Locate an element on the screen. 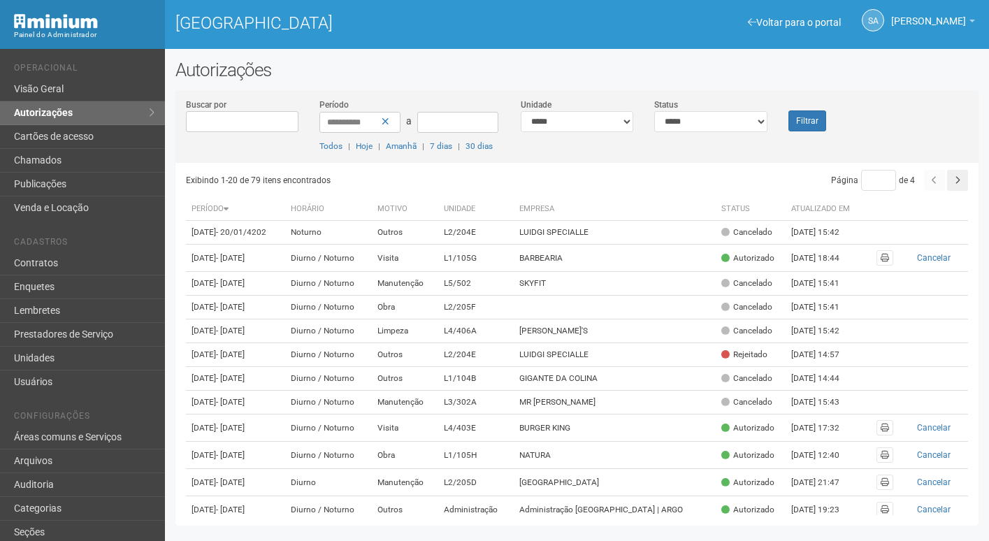  span: a is located at coordinates (409, 121).